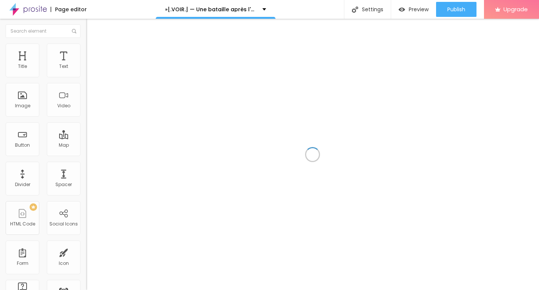 This screenshot has height=290, width=539. Describe the element at coordinates (211, 9) in the screenshot. I see `p: »[.VOIR.] — Une bataille après l'autre en Streaming-VF [FR!] Complet en Français, VOSTFR` at that location.